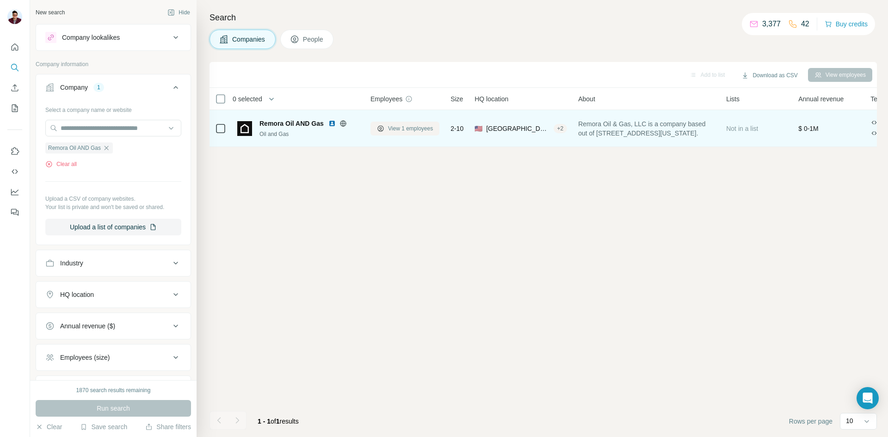  What do you see at coordinates (845, 24) in the screenshot?
I see `button: Buy credits` at bounding box center [845, 24].